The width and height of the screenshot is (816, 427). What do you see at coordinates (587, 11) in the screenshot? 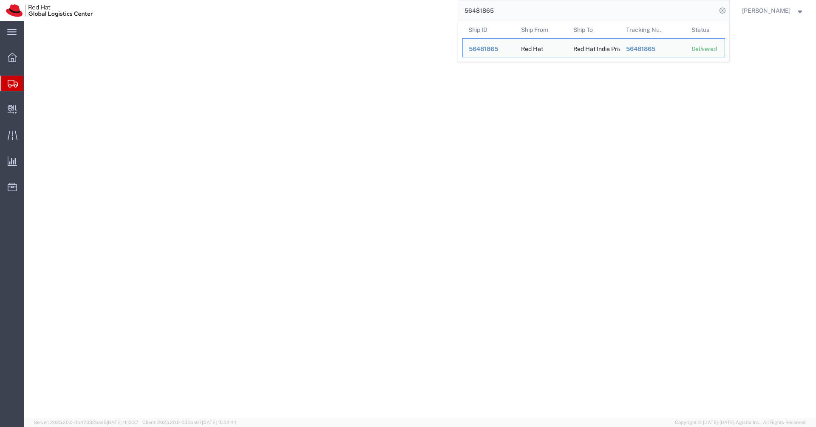
I see `input: Search for shipment number, reference number` at bounding box center [587, 11].